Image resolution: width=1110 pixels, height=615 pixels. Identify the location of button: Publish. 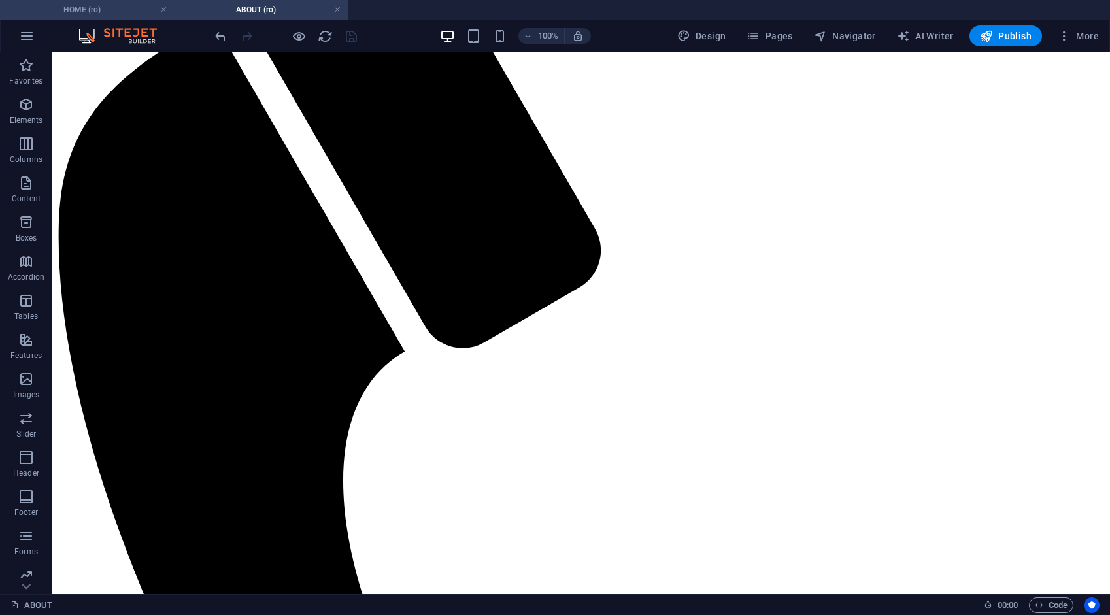
(1005, 36).